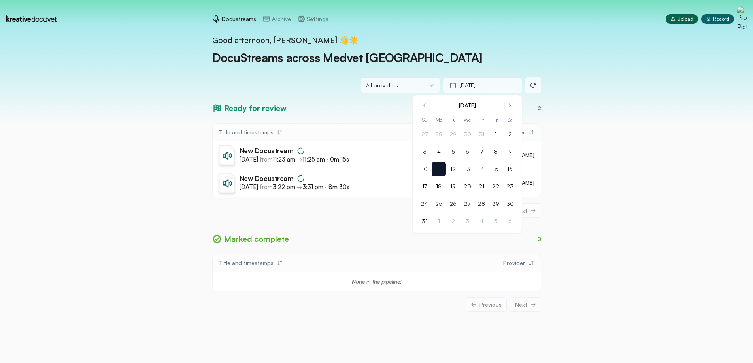 This screenshot has width=753, height=363. Describe the element at coordinates (481, 169) in the screenshot. I see `button: 14` at that location.